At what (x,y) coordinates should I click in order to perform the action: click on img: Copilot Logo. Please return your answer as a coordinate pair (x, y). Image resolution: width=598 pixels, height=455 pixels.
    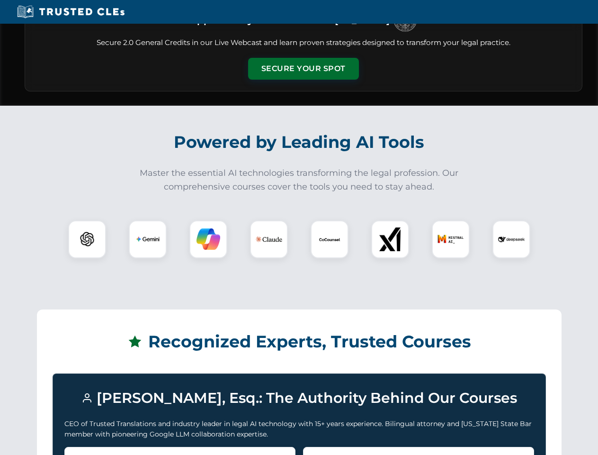
    Looking at the image, I should click on (208, 239).